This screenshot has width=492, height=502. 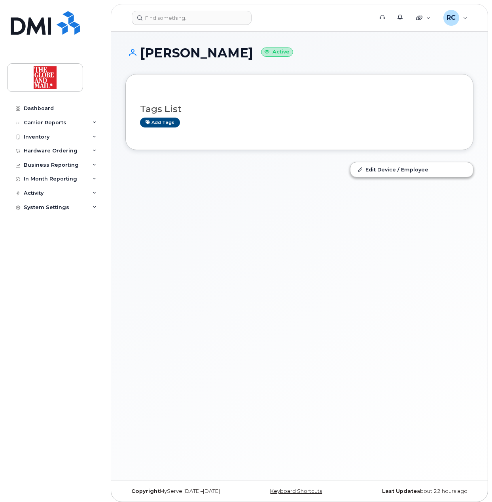 I want to click on div: about 22 hours ago, so click(x=415, y=491).